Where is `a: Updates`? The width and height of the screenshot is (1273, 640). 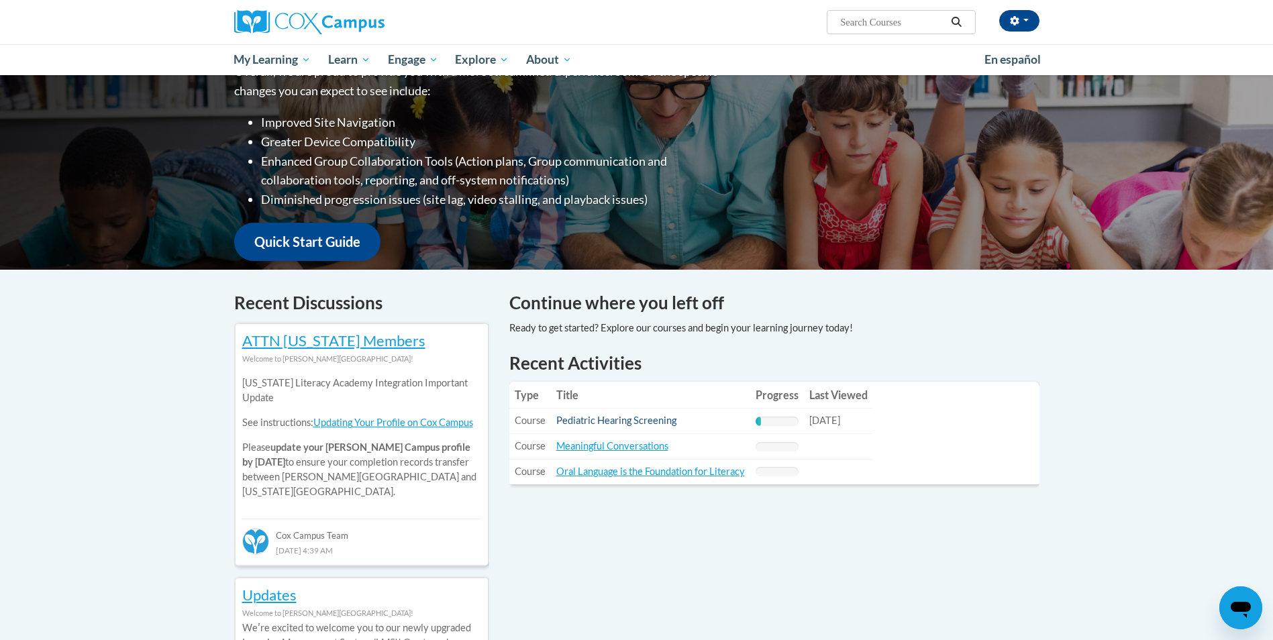 a: Updates is located at coordinates (269, 595).